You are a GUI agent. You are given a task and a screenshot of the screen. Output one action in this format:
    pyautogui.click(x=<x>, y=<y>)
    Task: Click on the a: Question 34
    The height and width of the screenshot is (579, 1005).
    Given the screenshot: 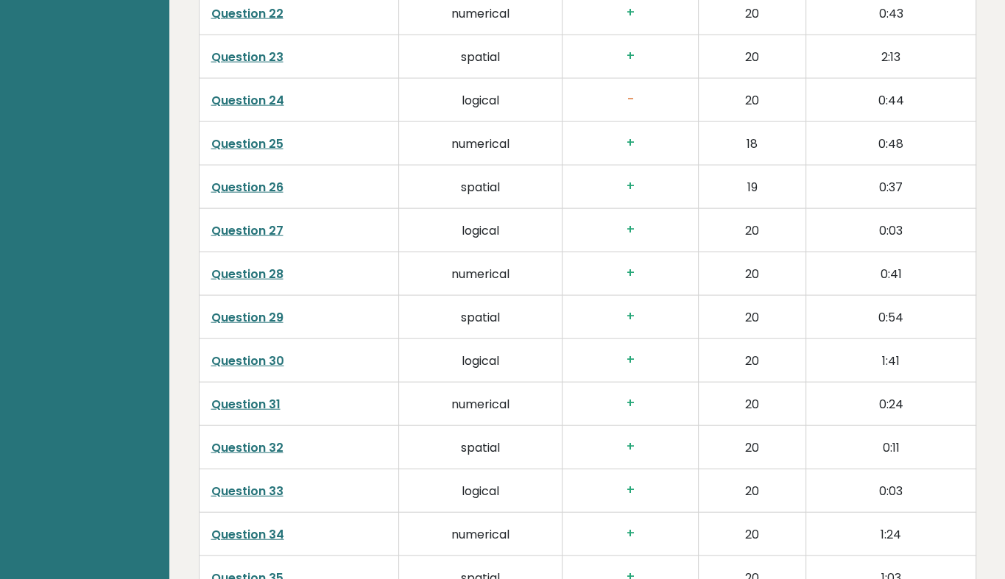 What is the action you would take?
    pyautogui.click(x=247, y=534)
    